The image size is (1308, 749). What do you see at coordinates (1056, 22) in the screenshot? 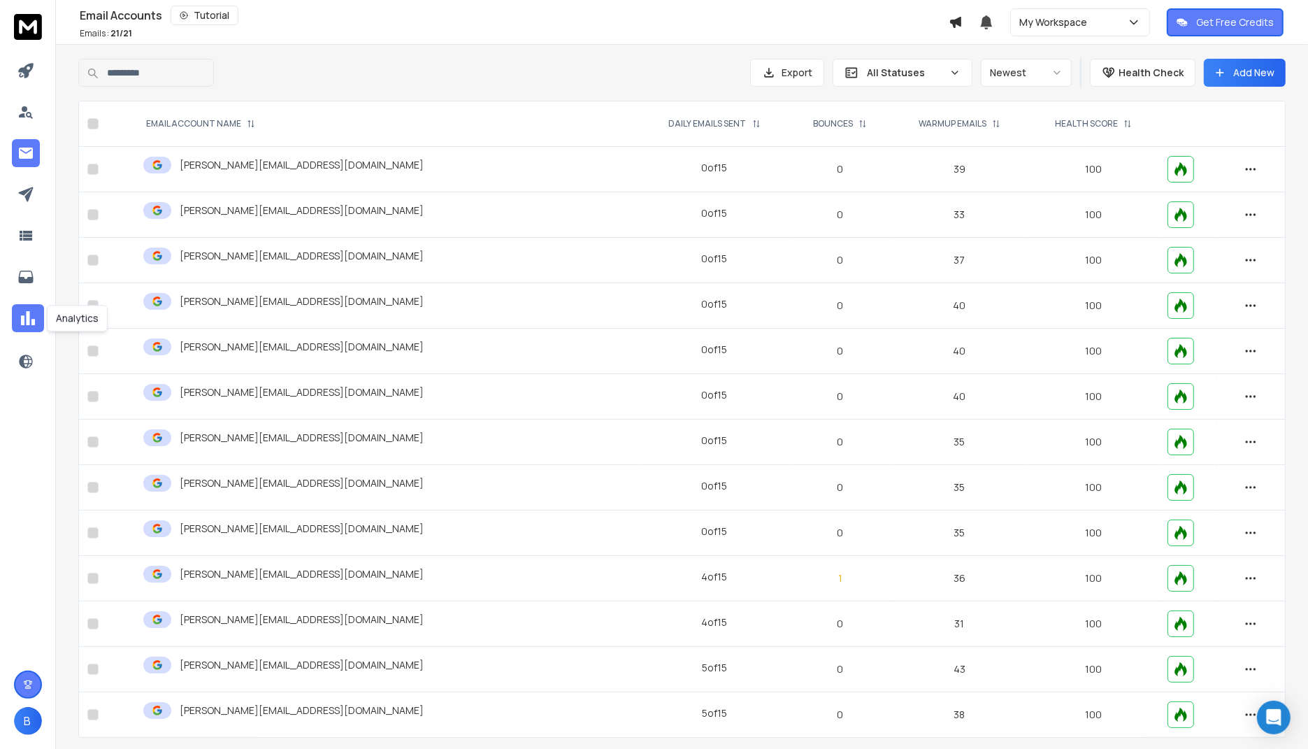
I see `p: My Workspace` at bounding box center [1056, 22].